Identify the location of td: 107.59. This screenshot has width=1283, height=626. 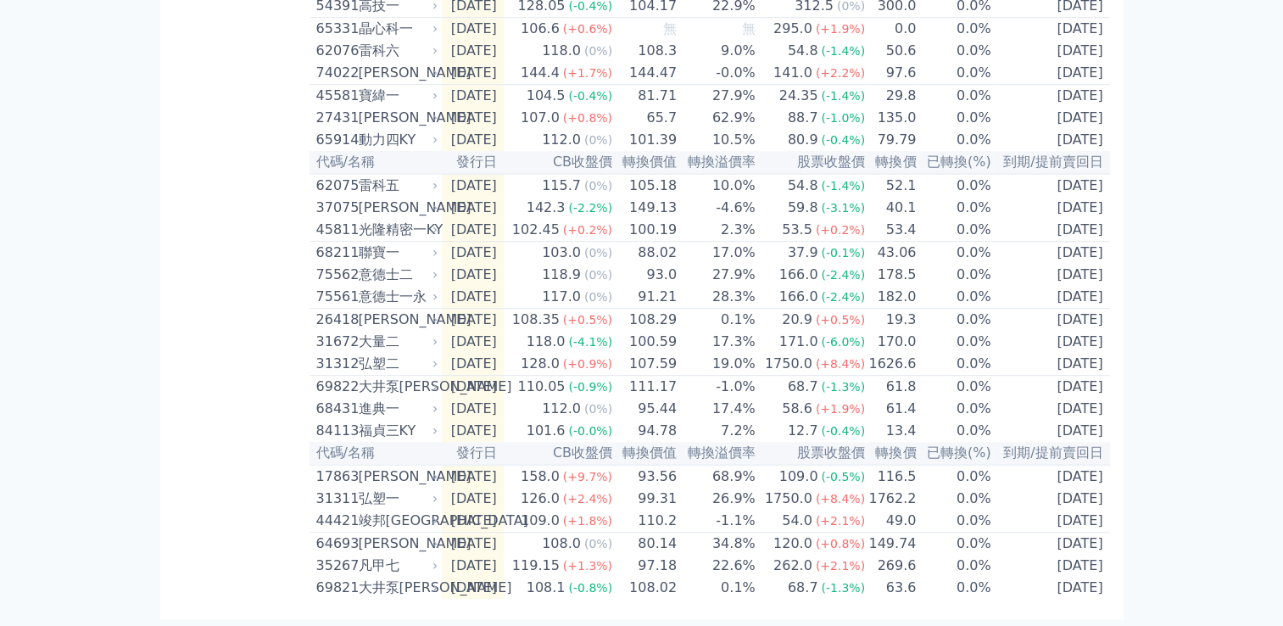
(645, 364).